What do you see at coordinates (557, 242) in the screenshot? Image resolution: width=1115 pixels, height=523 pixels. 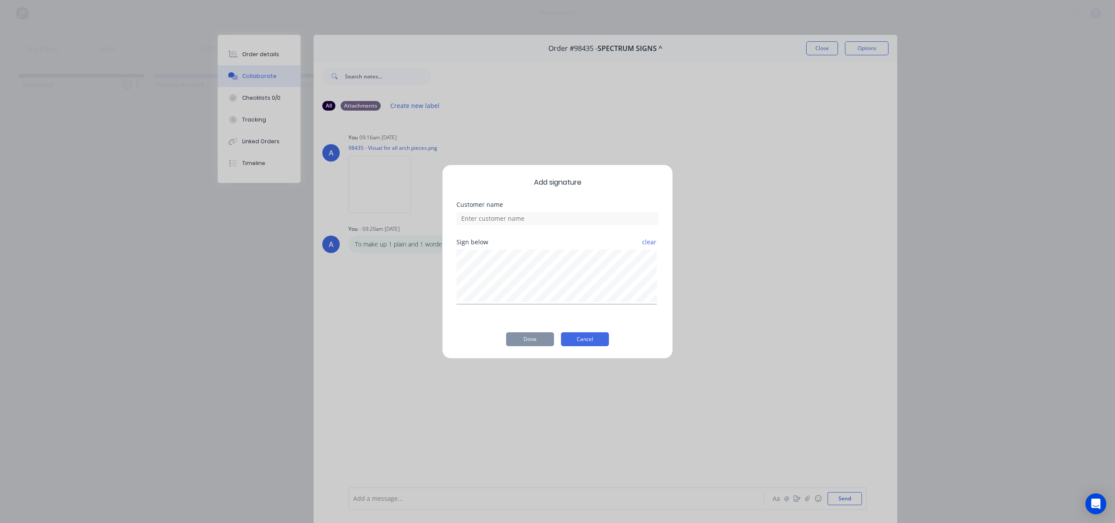 I see `div: Sign below` at bounding box center [557, 242].